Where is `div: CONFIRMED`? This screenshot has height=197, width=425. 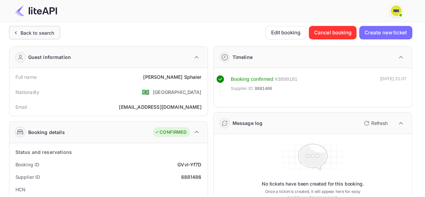 div: CONFIRMED is located at coordinates (170, 132).